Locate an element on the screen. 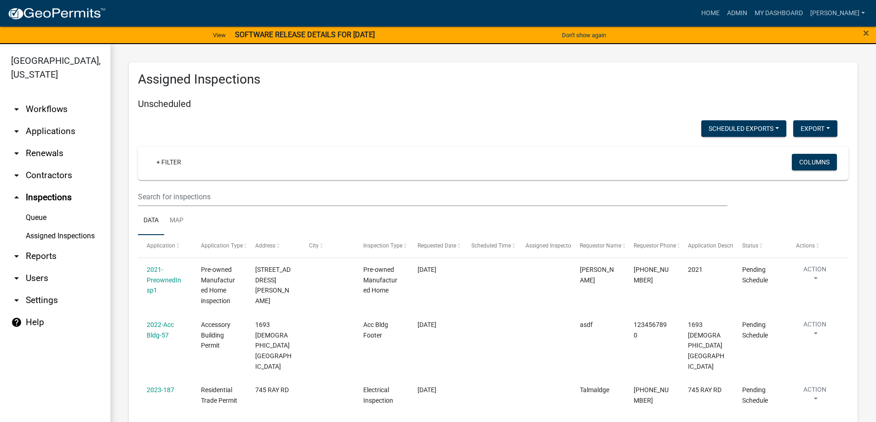  datatable-header-cell: Application Type is located at coordinates (219, 246).